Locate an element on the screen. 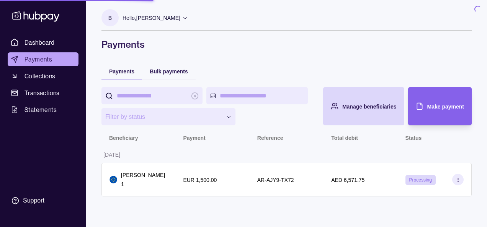 The height and width of the screenshot is (227, 487). p: Payment is located at coordinates (194, 138).